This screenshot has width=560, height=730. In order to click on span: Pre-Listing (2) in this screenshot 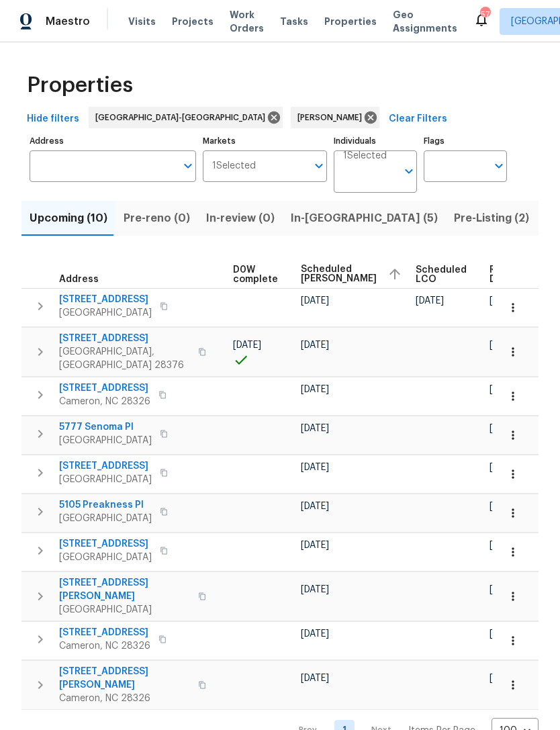, I will do `click(492, 218)`.